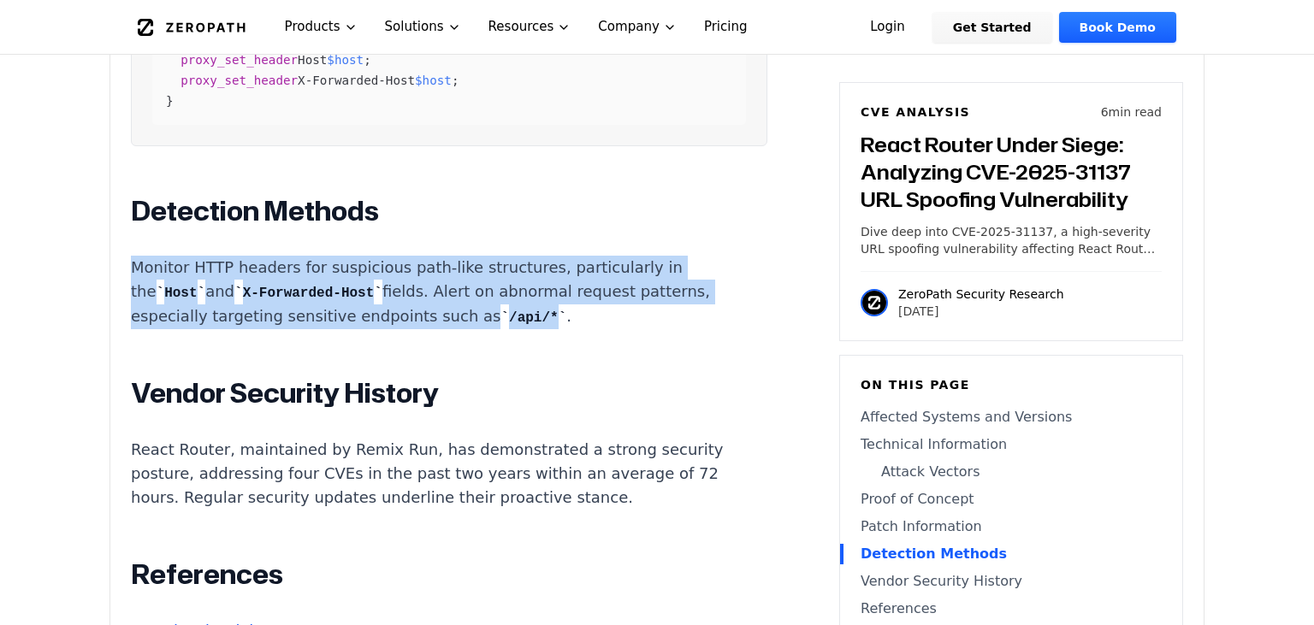 Image resolution: width=1314 pixels, height=625 pixels. I want to click on code: X-Forwarded-Host, so click(308, 293).